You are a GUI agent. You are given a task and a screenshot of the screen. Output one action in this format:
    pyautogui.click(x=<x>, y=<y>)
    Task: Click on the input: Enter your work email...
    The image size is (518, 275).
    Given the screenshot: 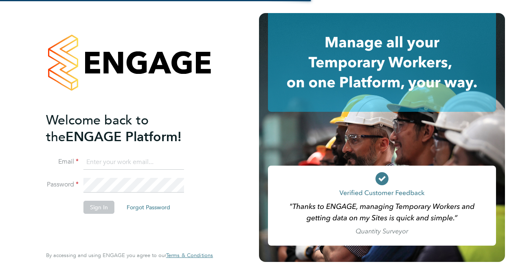 What is the action you would take?
    pyautogui.click(x=134, y=162)
    